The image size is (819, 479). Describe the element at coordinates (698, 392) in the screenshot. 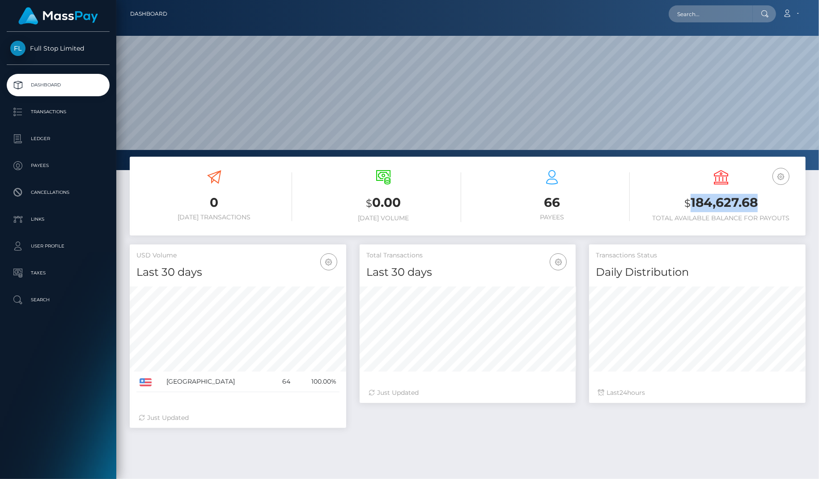

I see `div: Last hours` at that location.